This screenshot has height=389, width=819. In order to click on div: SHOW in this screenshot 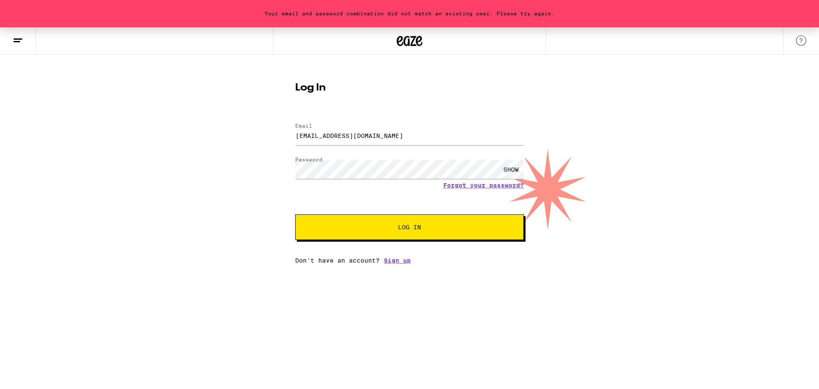, I will do `click(511, 169)`.